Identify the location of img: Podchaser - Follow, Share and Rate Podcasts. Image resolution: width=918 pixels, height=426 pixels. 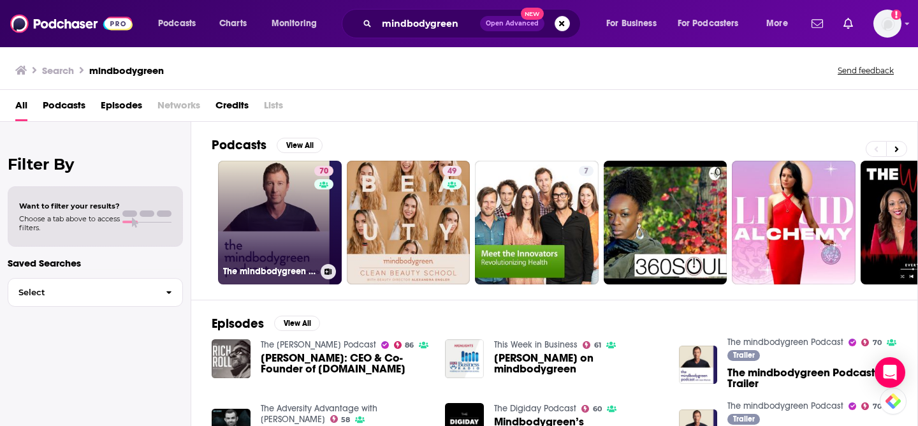
(71, 24).